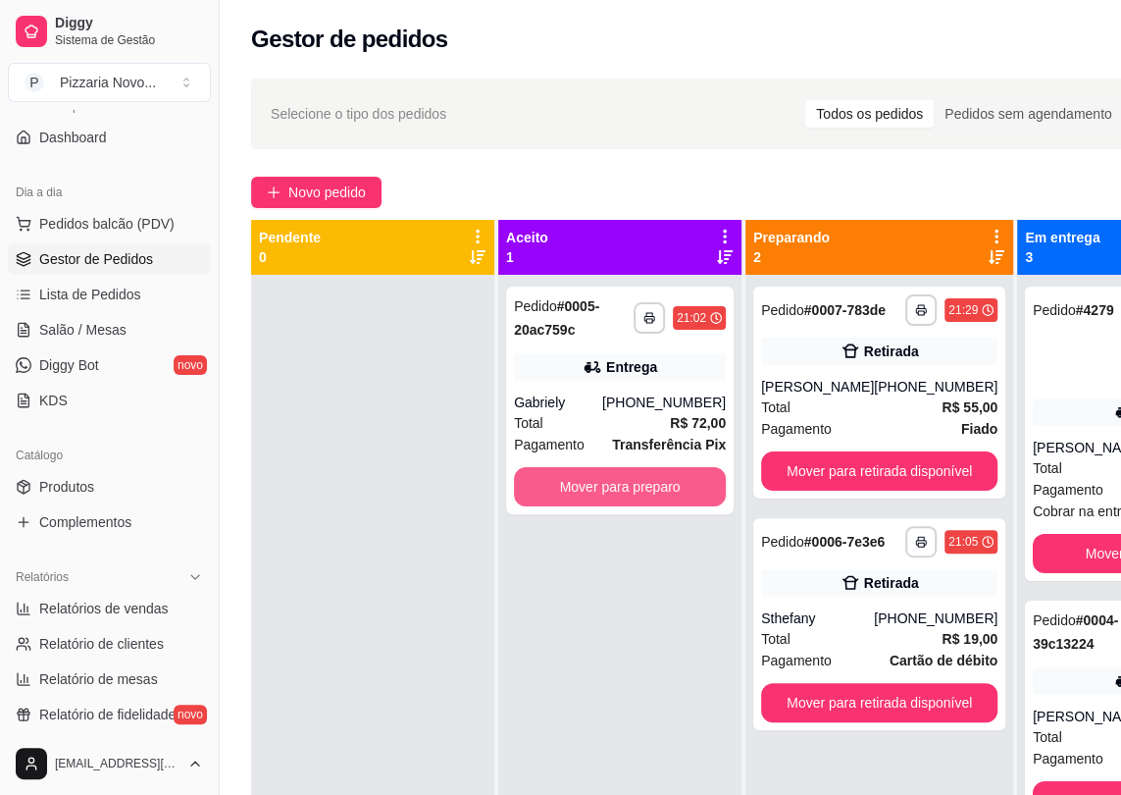 The height and width of the screenshot is (795, 1121). I want to click on a: Diggy Botnovo, so click(109, 365).